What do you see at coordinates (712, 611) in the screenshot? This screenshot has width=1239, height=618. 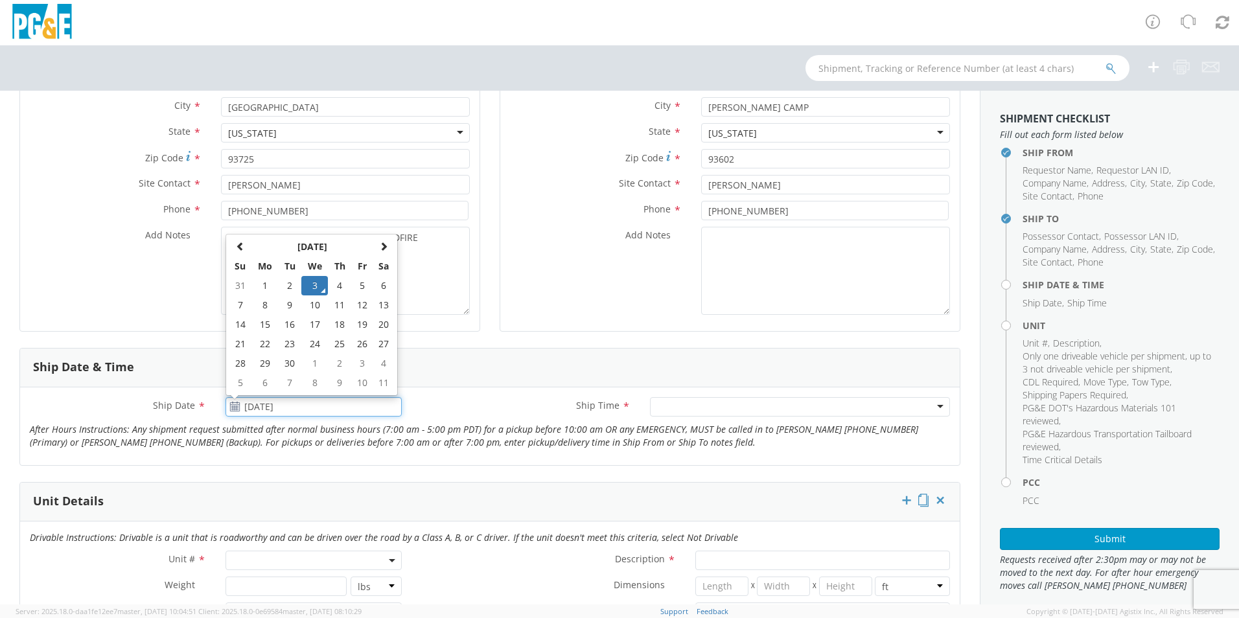 I see `a: Feedback` at bounding box center [712, 611].